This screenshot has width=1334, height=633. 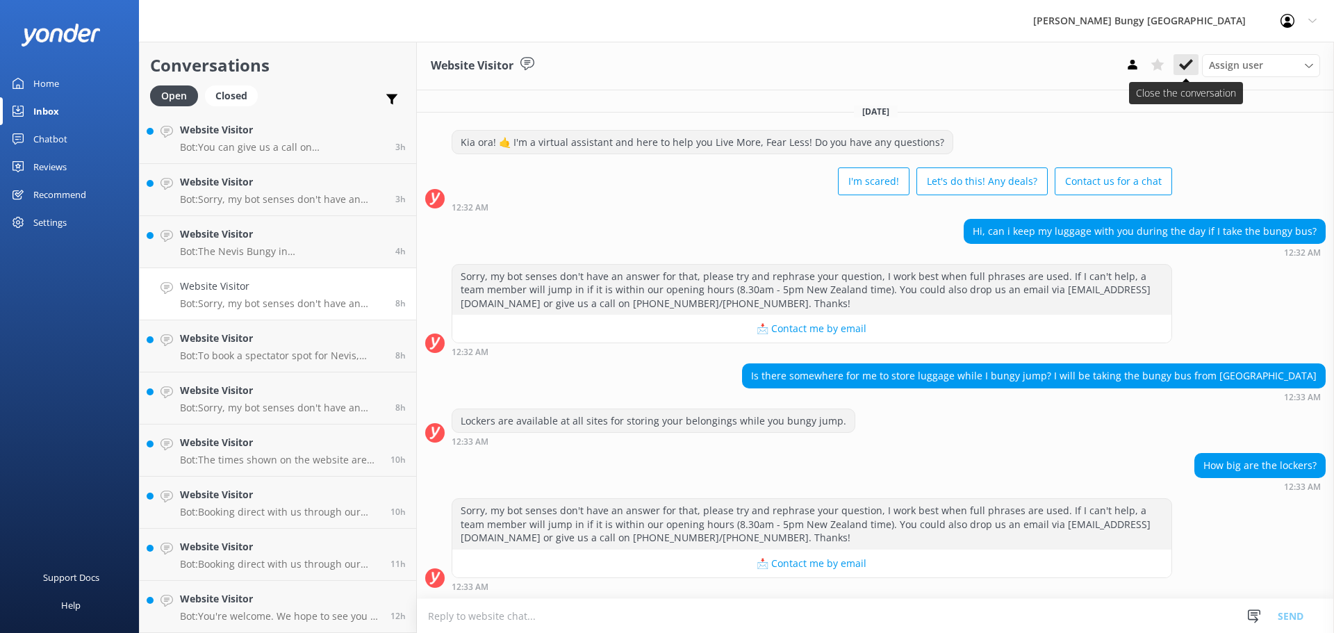 What do you see at coordinates (1261, 65) in the screenshot?
I see `div: Assign User` at bounding box center [1261, 65].